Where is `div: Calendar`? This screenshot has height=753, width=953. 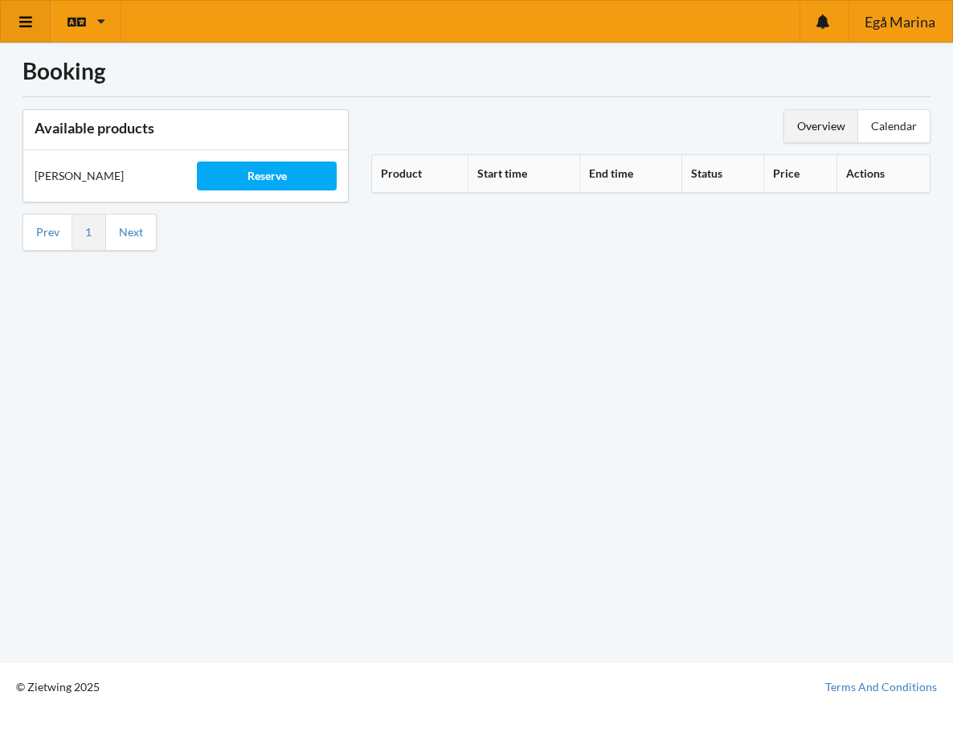 div: Calendar is located at coordinates (893, 126).